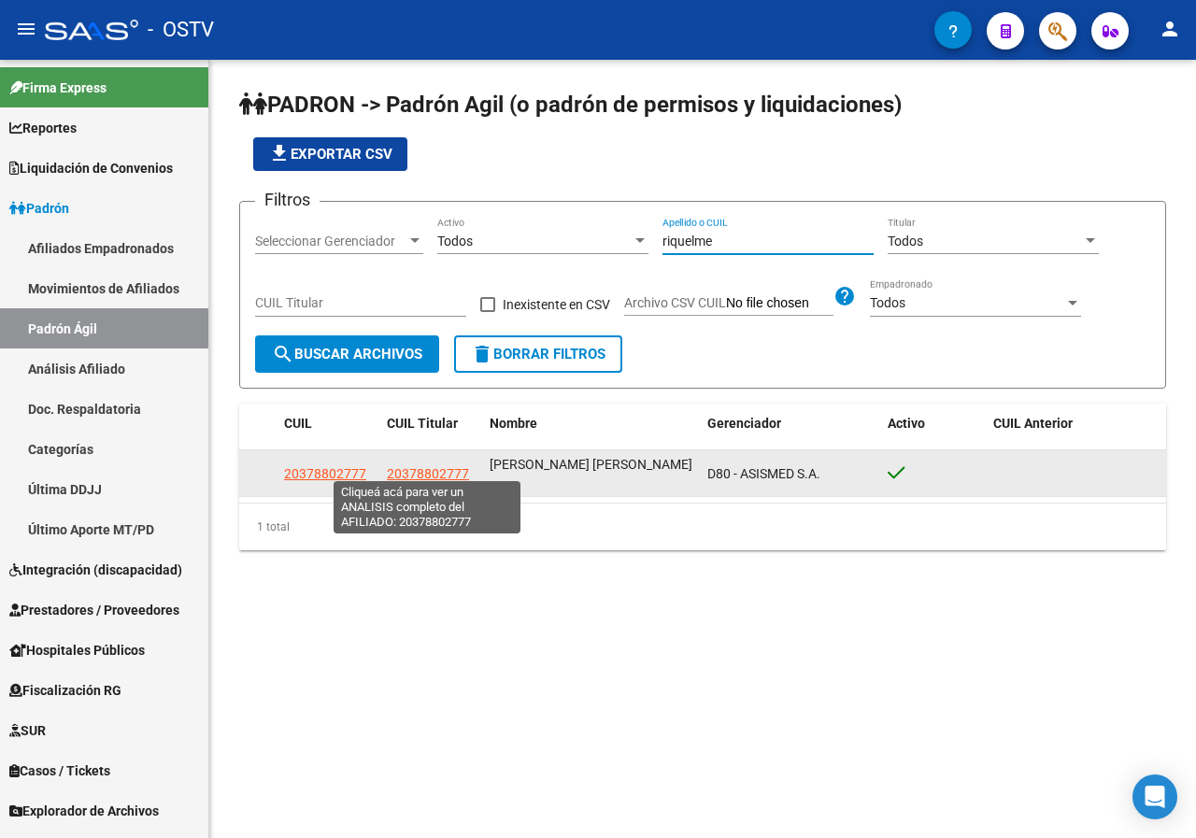 The width and height of the screenshot is (1196, 838). What do you see at coordinates (65, 691) in the screenshot?
I see `span: Fiscalización RG` at bounding box center [65, 691].